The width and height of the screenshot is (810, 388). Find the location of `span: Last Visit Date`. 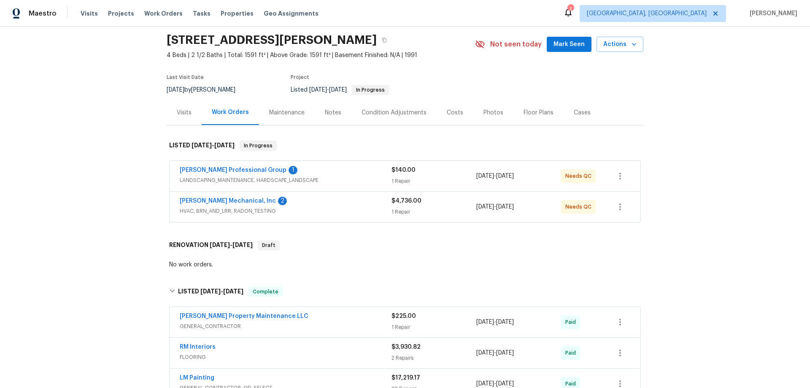

span: Last Visit Date is located at coordinates (185, 77).